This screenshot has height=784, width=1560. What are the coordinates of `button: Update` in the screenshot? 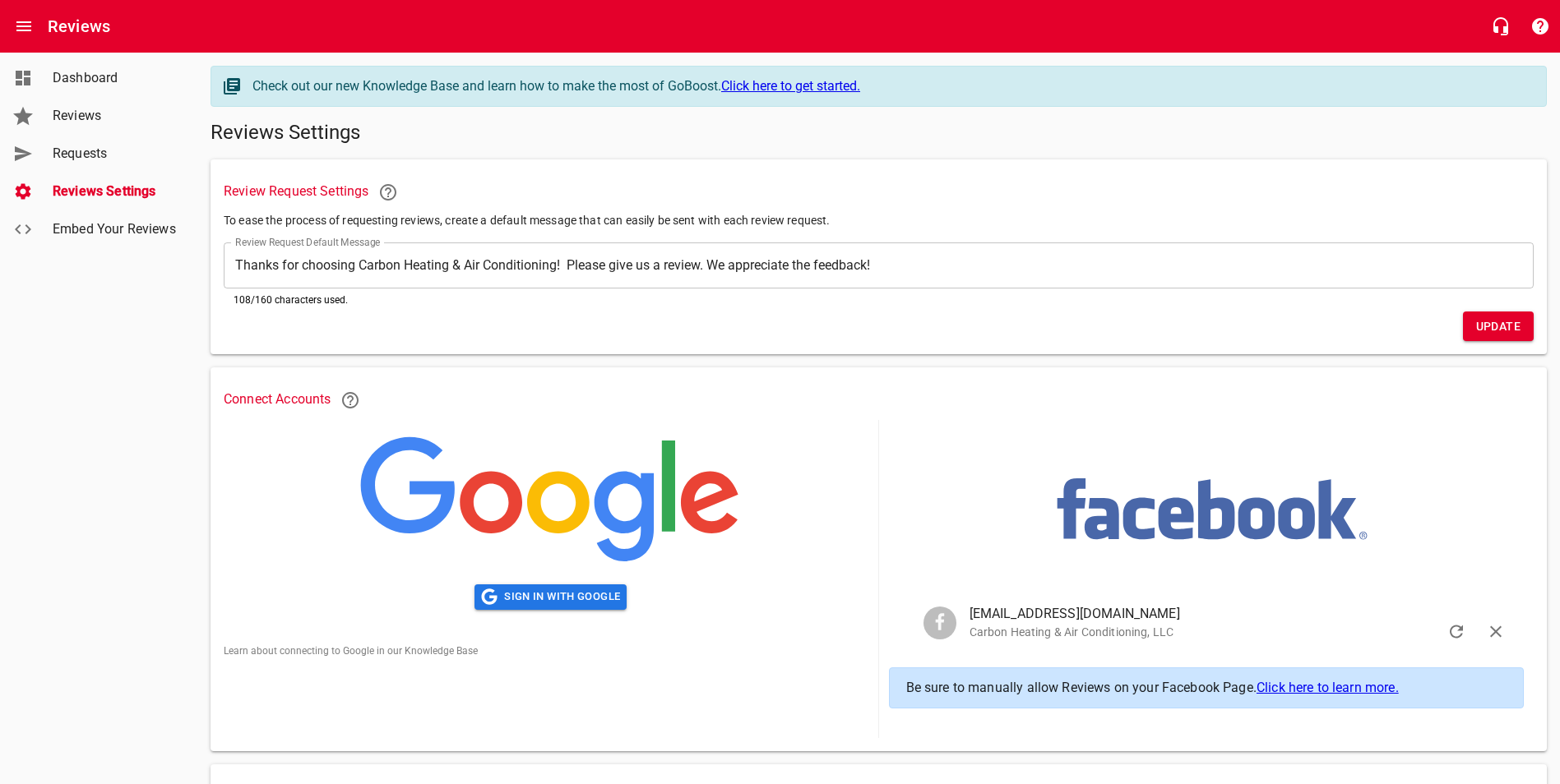 It's located at (1498, 326).